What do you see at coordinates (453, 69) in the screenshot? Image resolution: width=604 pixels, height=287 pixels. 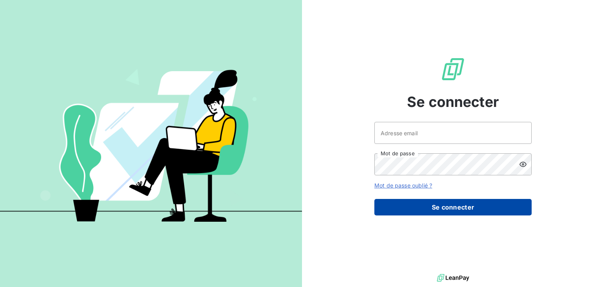 I see `img: Logo LeanPay` at bounding box center [453, 69].